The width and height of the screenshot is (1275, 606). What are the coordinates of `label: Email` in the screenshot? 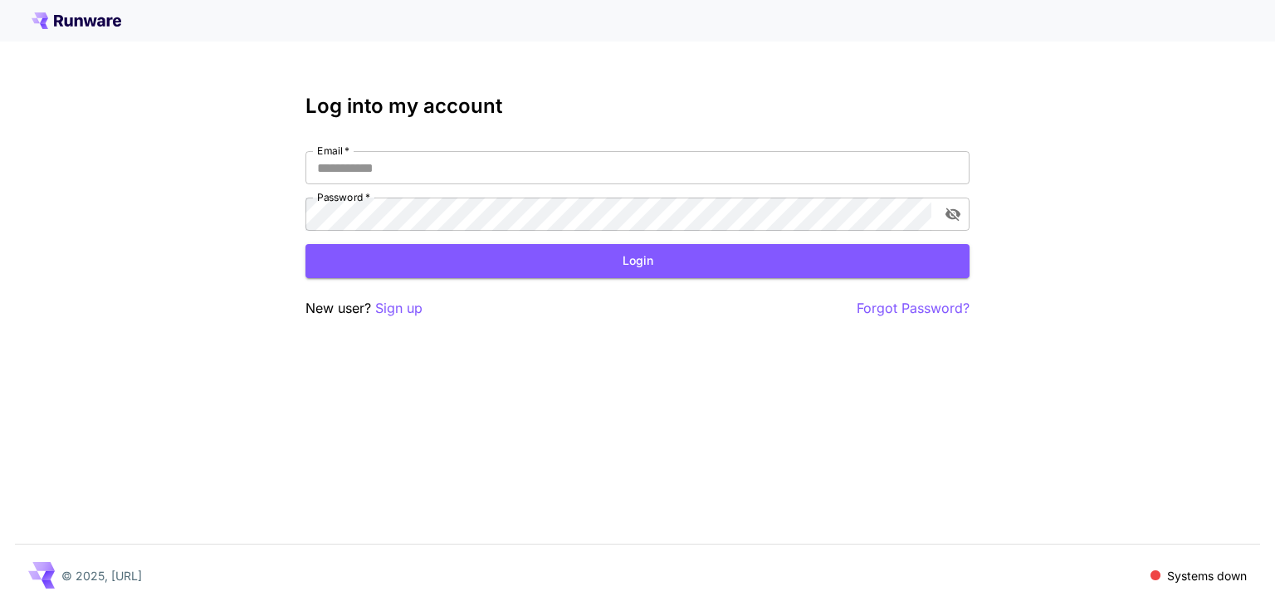 It's located at (333, 150).